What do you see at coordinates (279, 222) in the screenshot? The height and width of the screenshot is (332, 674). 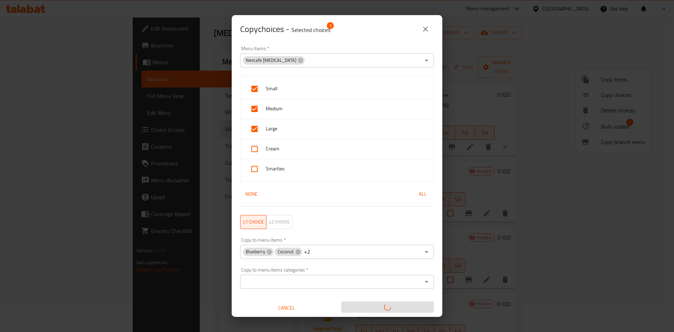 I see `button: L2 choice` at bounding box center [279, 222].